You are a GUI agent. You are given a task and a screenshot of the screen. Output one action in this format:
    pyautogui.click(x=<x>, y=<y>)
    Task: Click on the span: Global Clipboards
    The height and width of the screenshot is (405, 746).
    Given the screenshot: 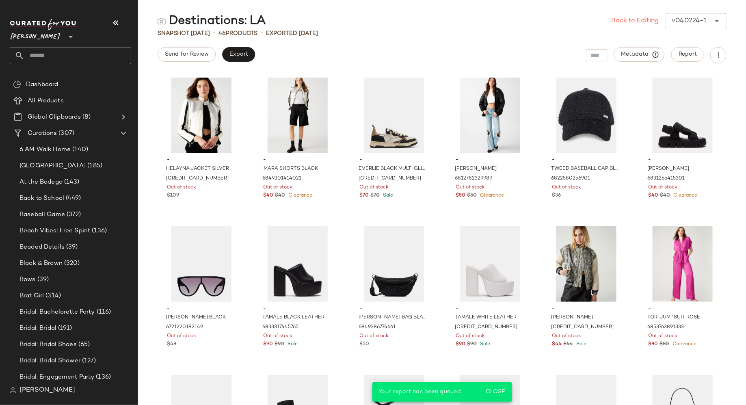 What is the action you would take?
    pyautogui.click(x=54, y=117)
    